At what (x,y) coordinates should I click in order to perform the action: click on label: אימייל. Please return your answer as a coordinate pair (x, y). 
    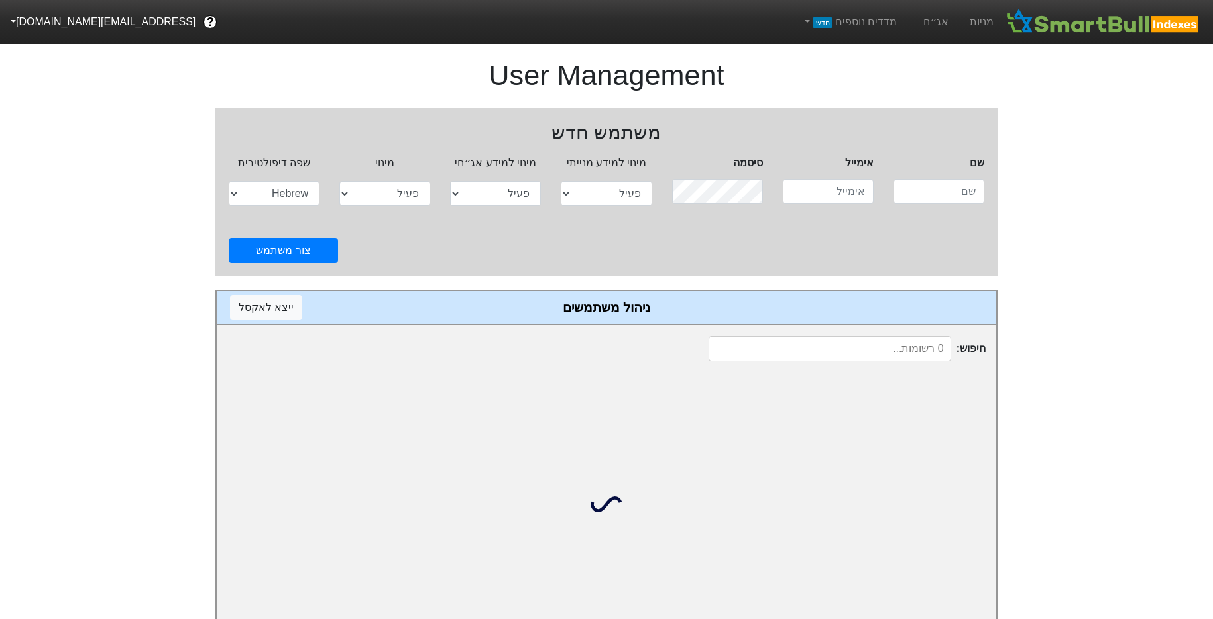
    Looking at the image, I should click on (859, 163).